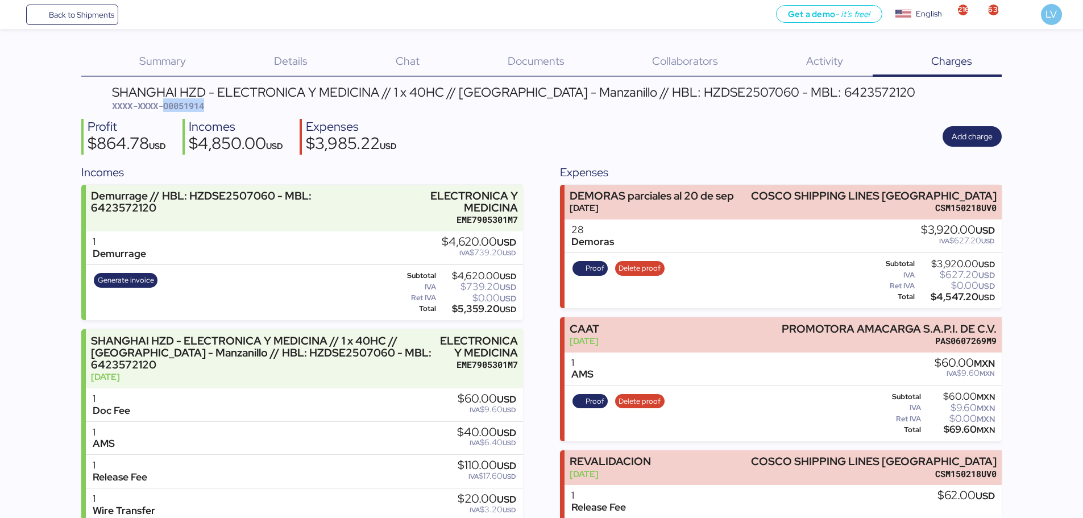 This screenshot has width=1083, height=518. What do you see at coordinates (889, 341) in the screenshot?
I see `div: PAS0607269M9` at bounding box center [889, 341].